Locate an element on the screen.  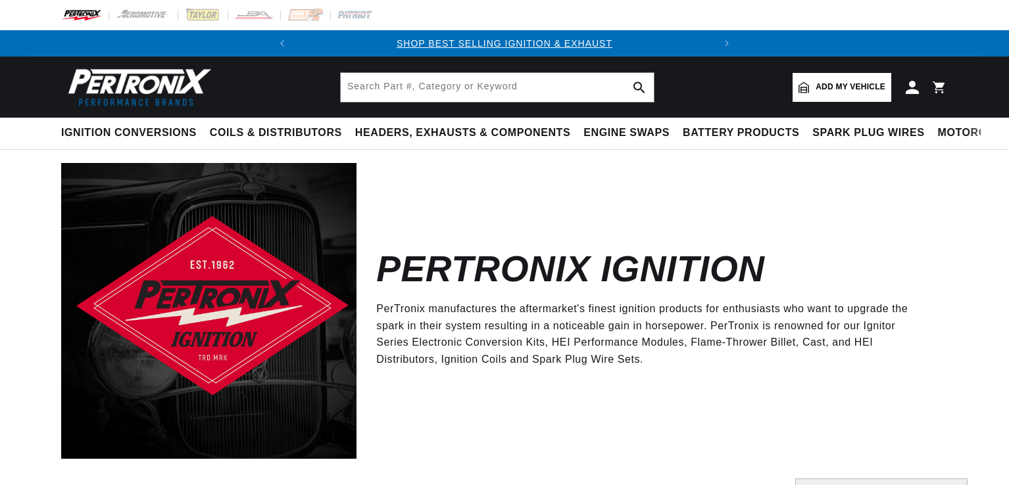
summary: Spark Plug Wires is located at coordinates (868, 133).